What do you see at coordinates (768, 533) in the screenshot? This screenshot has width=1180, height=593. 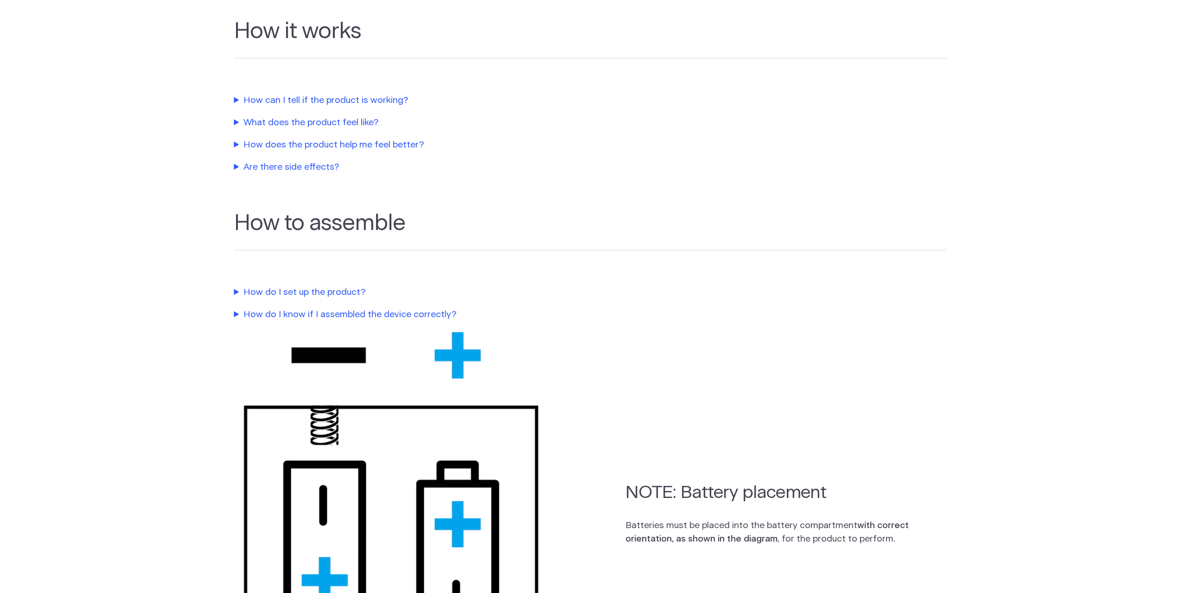 I see `p: Batteries must be placed into the battery compartment , for the product to perform.` at bounding box center [768, 533].